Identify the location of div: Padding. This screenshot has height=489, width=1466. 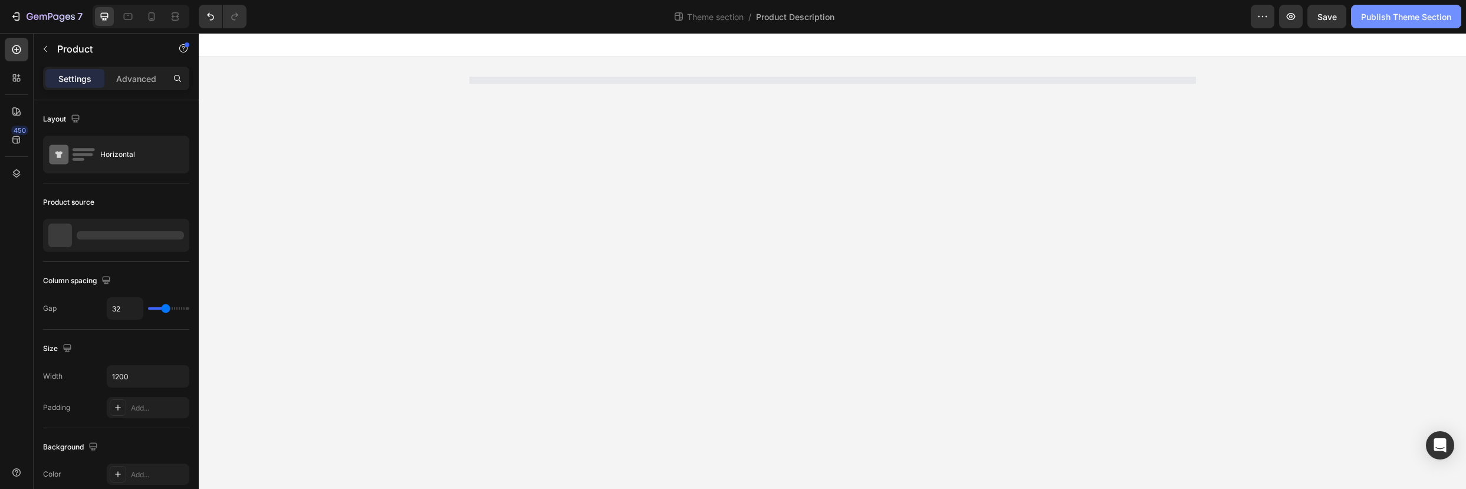
(57, 407).